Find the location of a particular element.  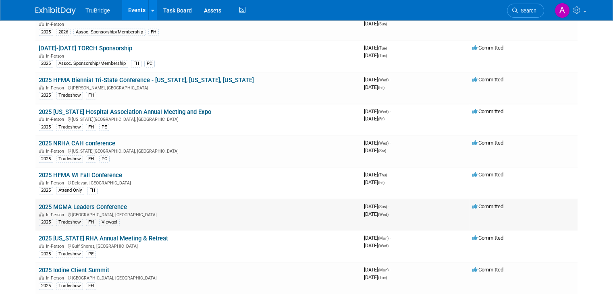

div: 2026 is located at coordinates (63, 32).